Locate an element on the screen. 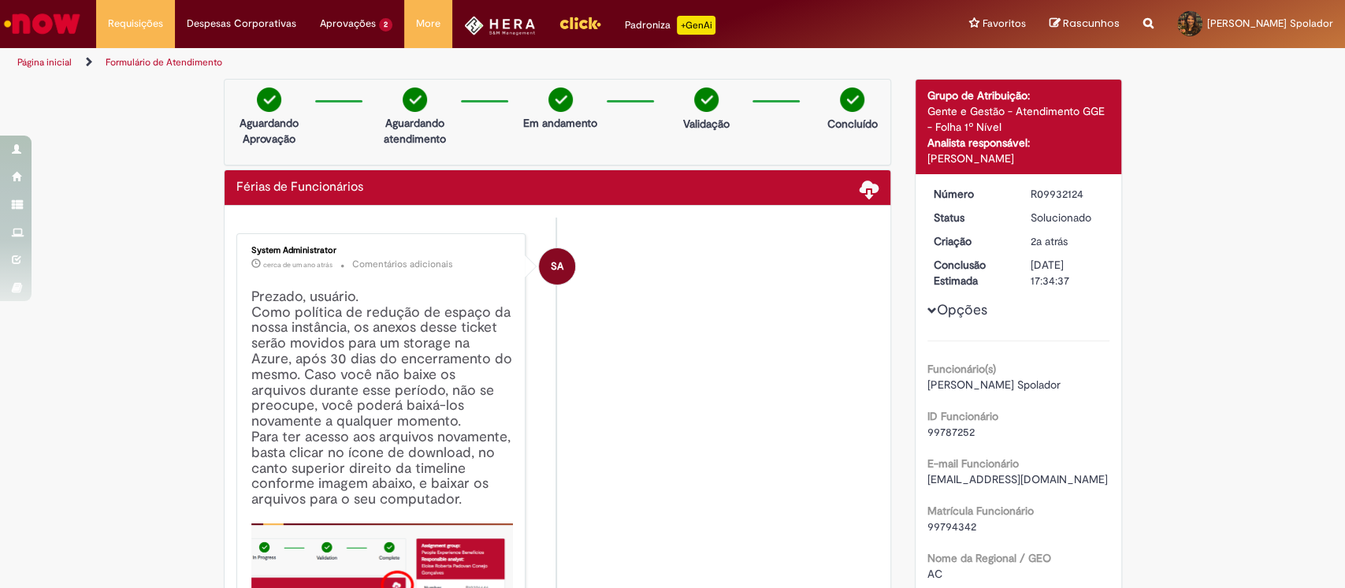 This screenshot has width=1345, height=588. small: Comentários adicionais is located at coordinates (403, 264).